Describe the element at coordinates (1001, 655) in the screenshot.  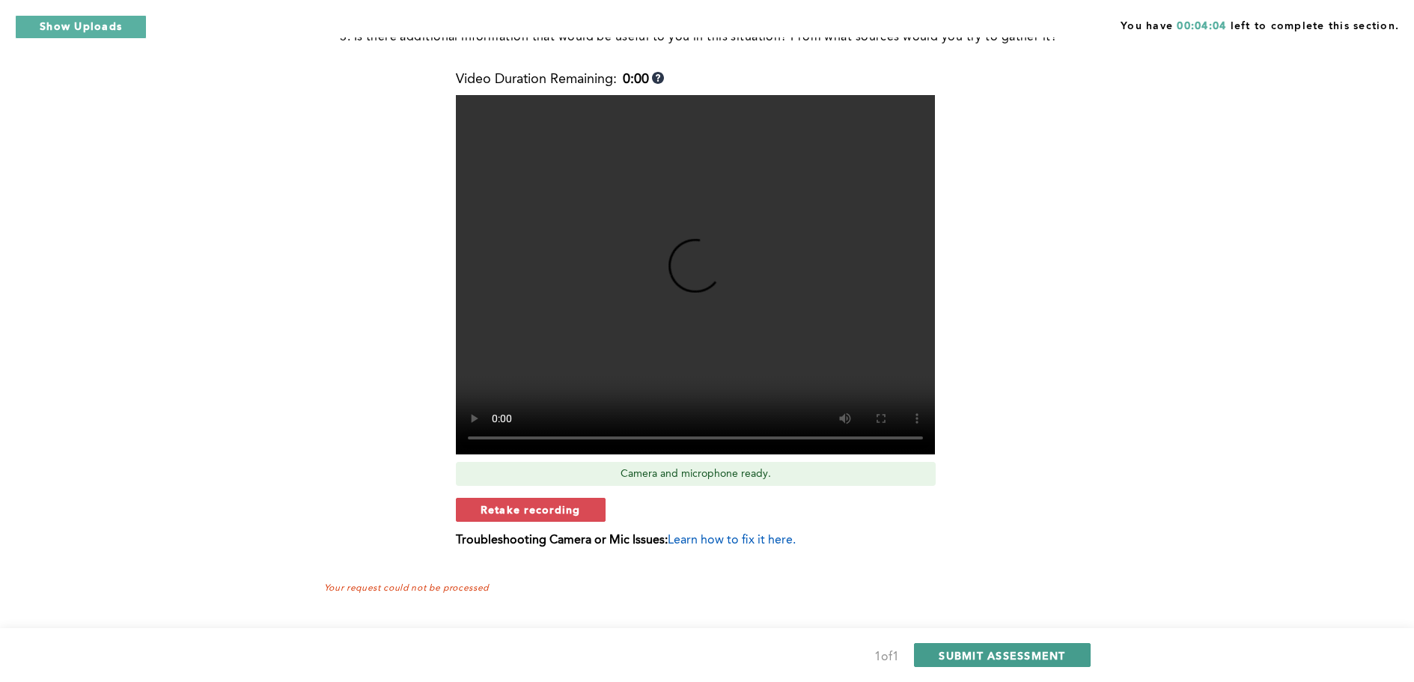
I see `span: SUBMIT ASSESSMENT` at that location.